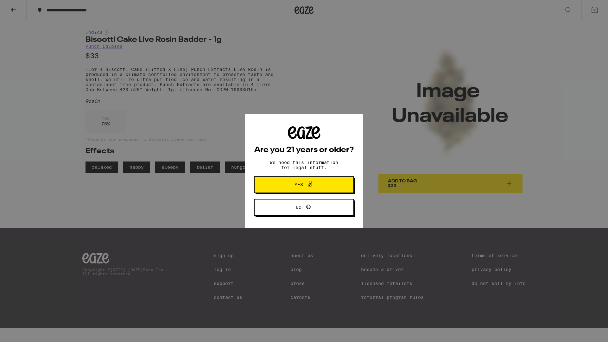 The width and height of the screenshot is (608, 342). What do you see at coordinates (304, 207) in the screenshot?
I see `button: No` at bounding box center [304, 207].